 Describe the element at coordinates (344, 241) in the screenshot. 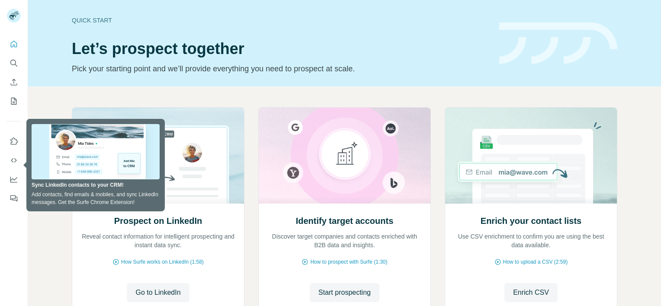

I see `p: Discover target companies and contacts enriched with B2B data and insights.` at that location.